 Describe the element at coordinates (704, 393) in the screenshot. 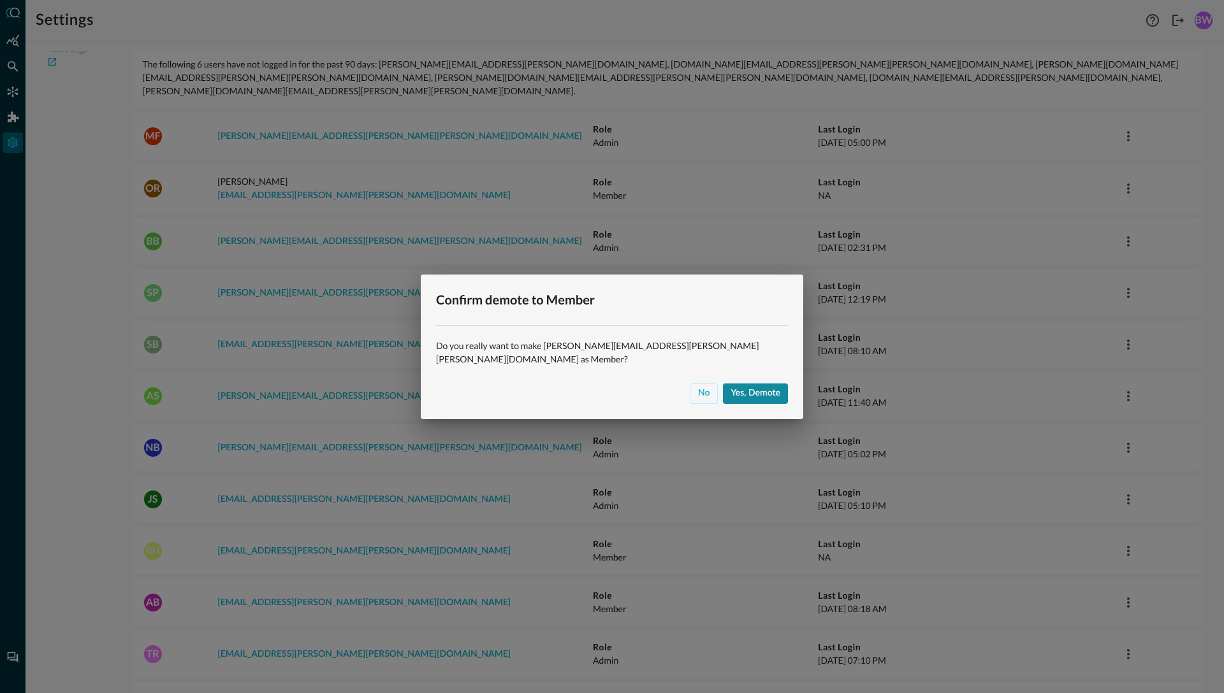

I see `div: No` at that location.